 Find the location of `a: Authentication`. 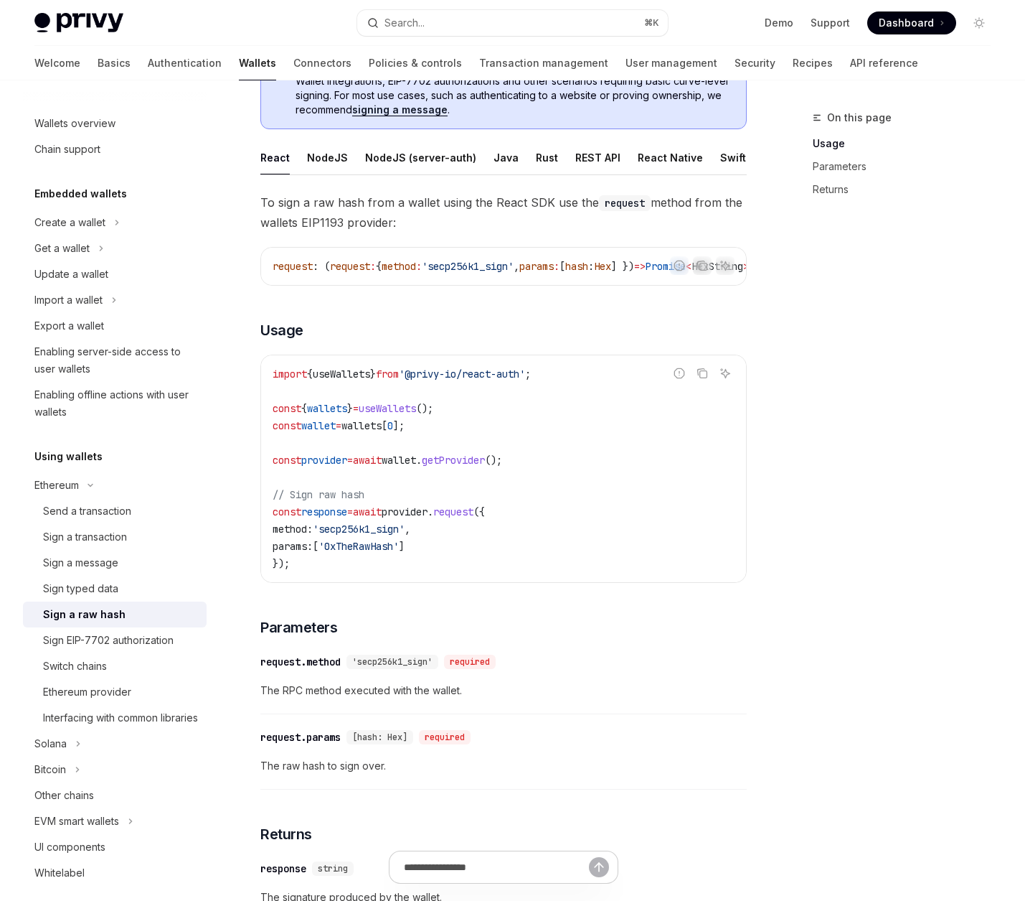

a: Authentication is located at coordinates (184, 63).